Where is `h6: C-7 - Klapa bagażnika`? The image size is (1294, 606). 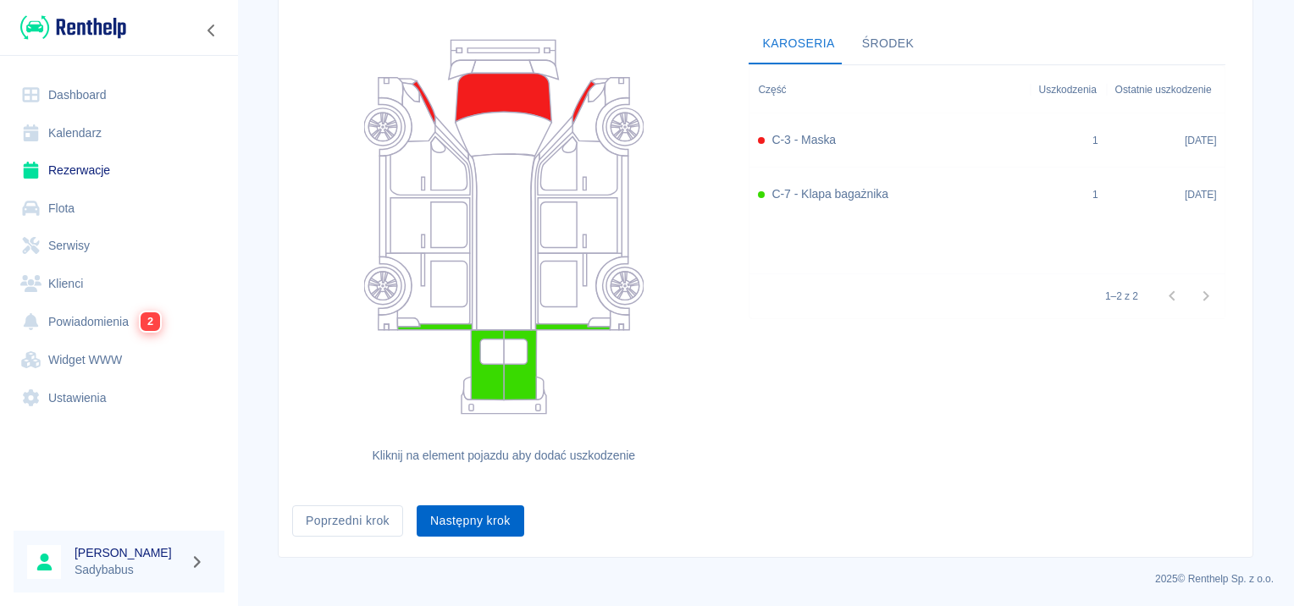
h6: C-7 - Klapa bagażnika is located at coordinates (829, 194).